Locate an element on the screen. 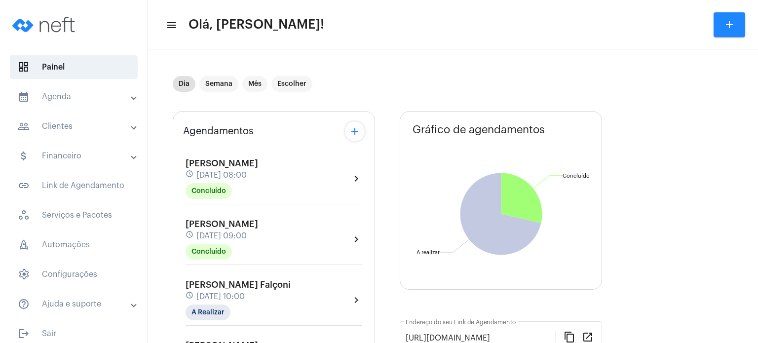 The width and height of the screenshot is (758, 343). mat-panel-title: Ajuda e suporte is located at coordinates (74, 304).